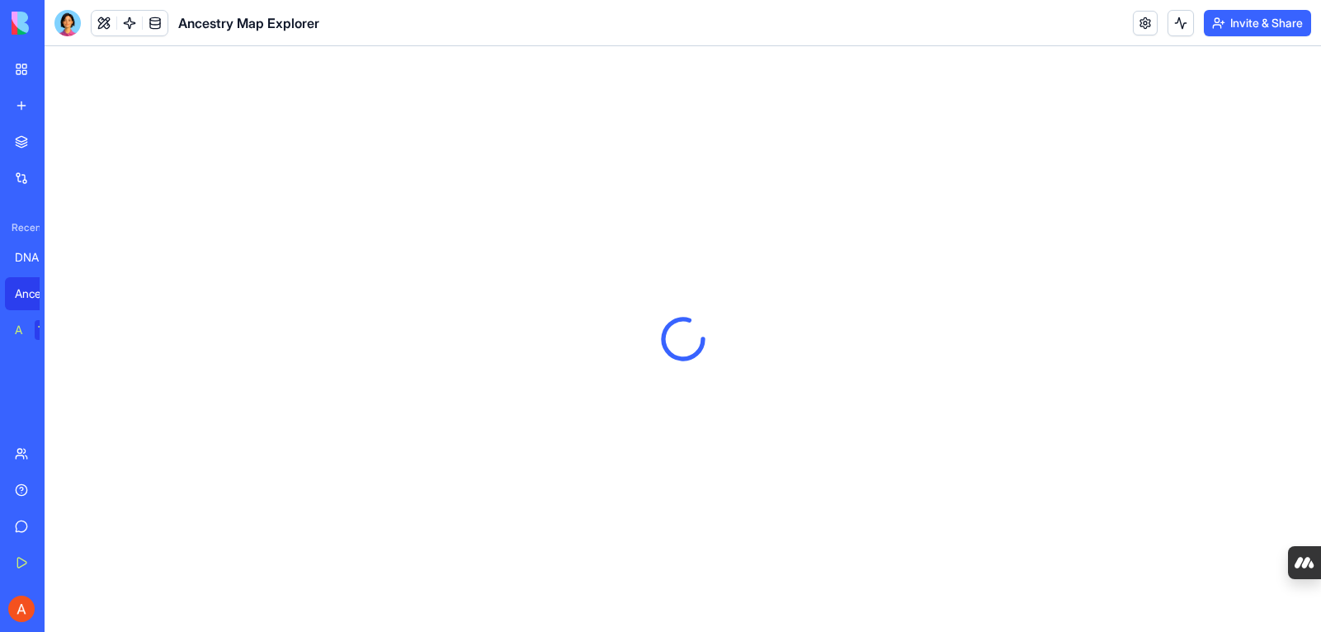 The width and height of the screenshot is (1321, 632). What do you see at coordinates (38, 294) in the screenshot?
I see `a: Ancestry Map Explorer` at bounding box center [38, 294].